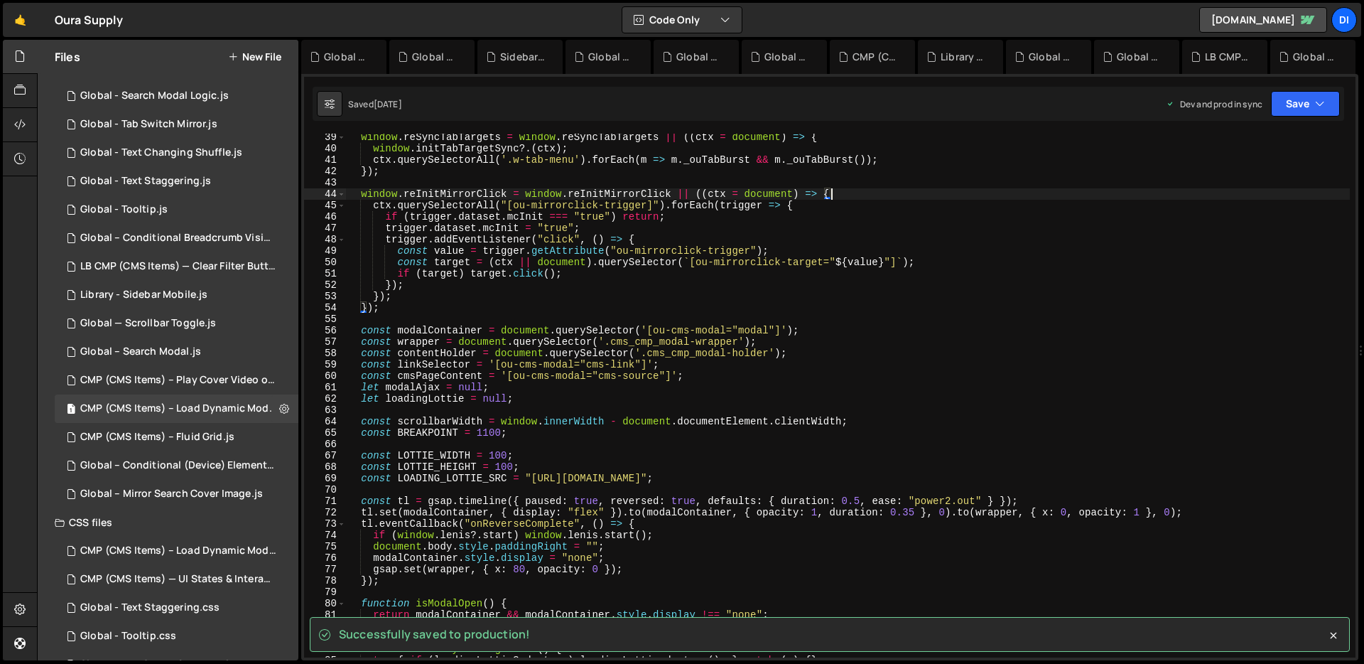  What do you see at coordinates (1316, 57) in the screenshot?
I see `div: Global - Copy To Clipboard.js` at bounding box center [1316, 57].